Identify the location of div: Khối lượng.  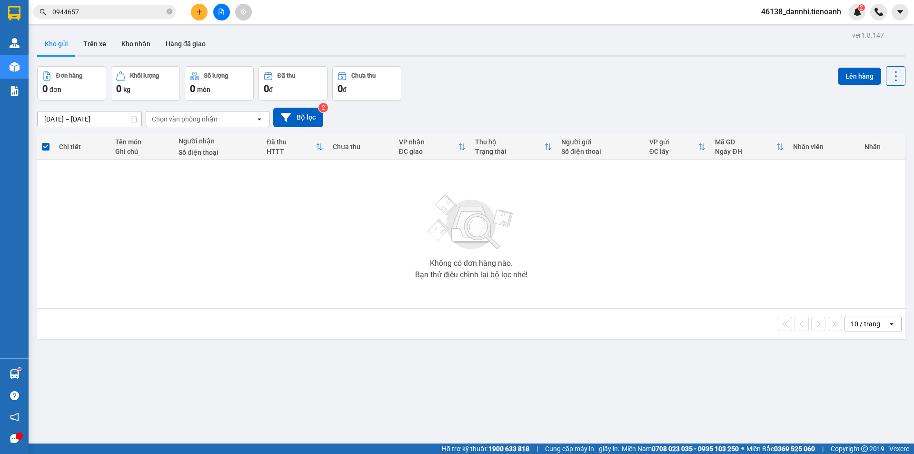
(144, 76).